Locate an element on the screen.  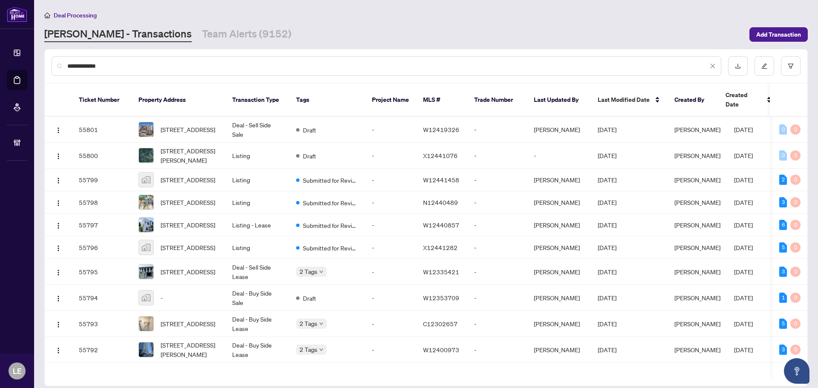
td: Deal - Buy Side Sale is located at coordinates (257, 298).